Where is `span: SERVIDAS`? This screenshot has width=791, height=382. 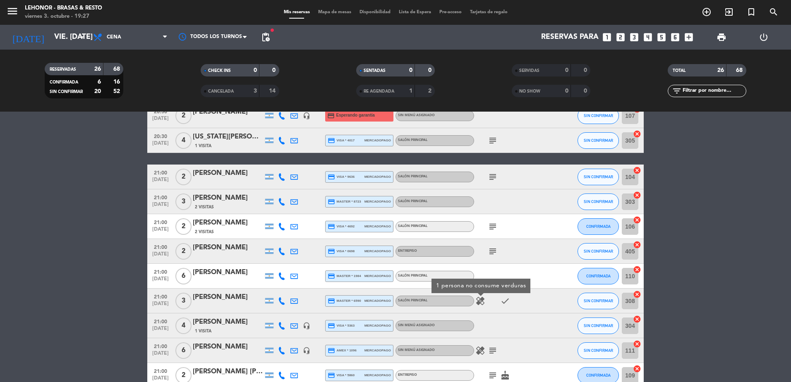
span: SERVIDAS is located at coordinates (529, 71).